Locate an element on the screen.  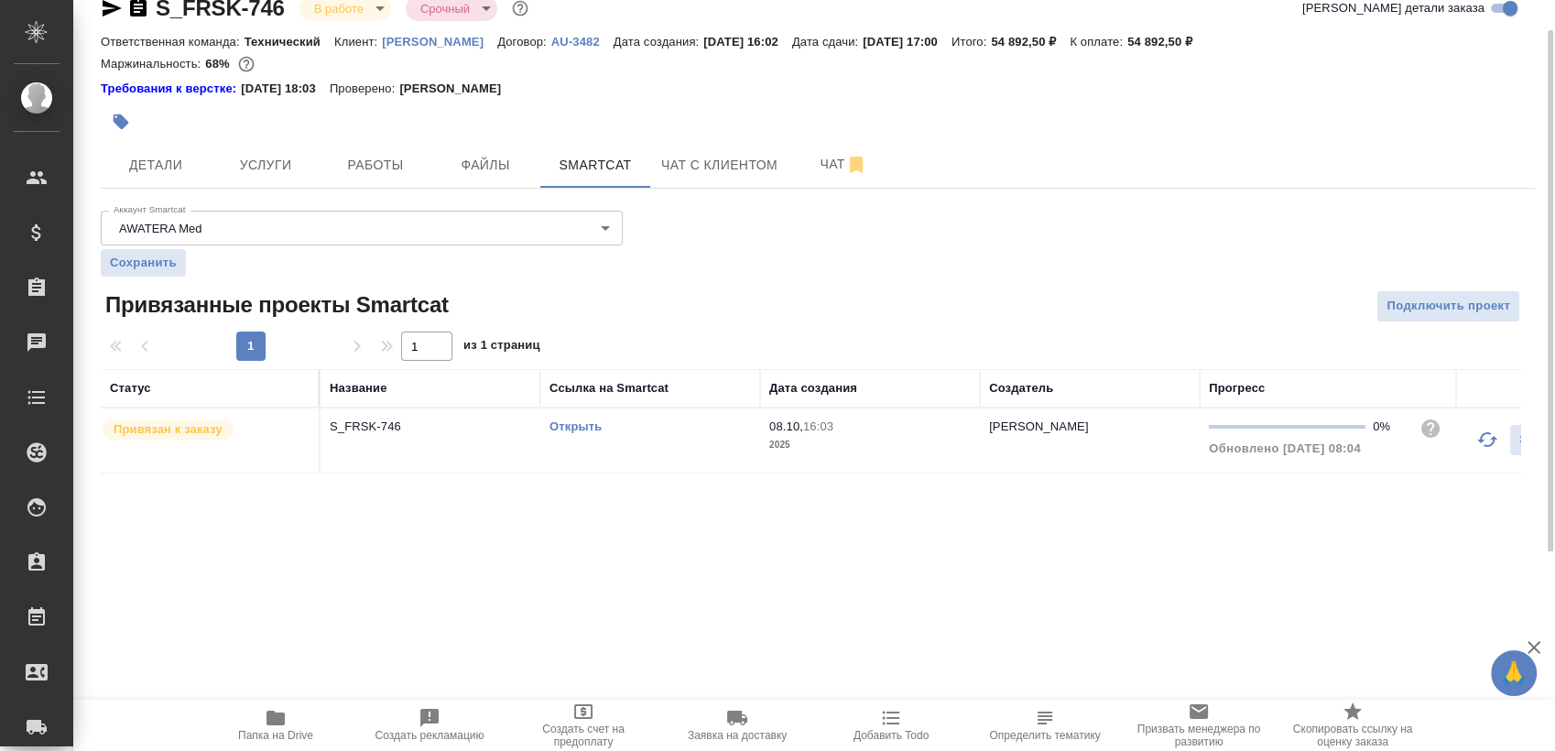
span: из 1 страниц is located at coordinates (502, 347).